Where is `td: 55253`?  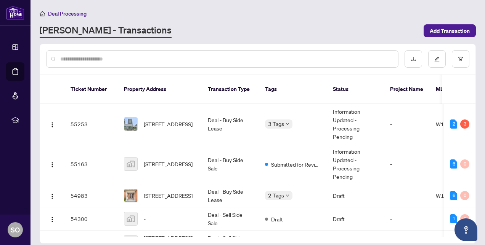 td: 55253 is located at coordinates (91, 124).